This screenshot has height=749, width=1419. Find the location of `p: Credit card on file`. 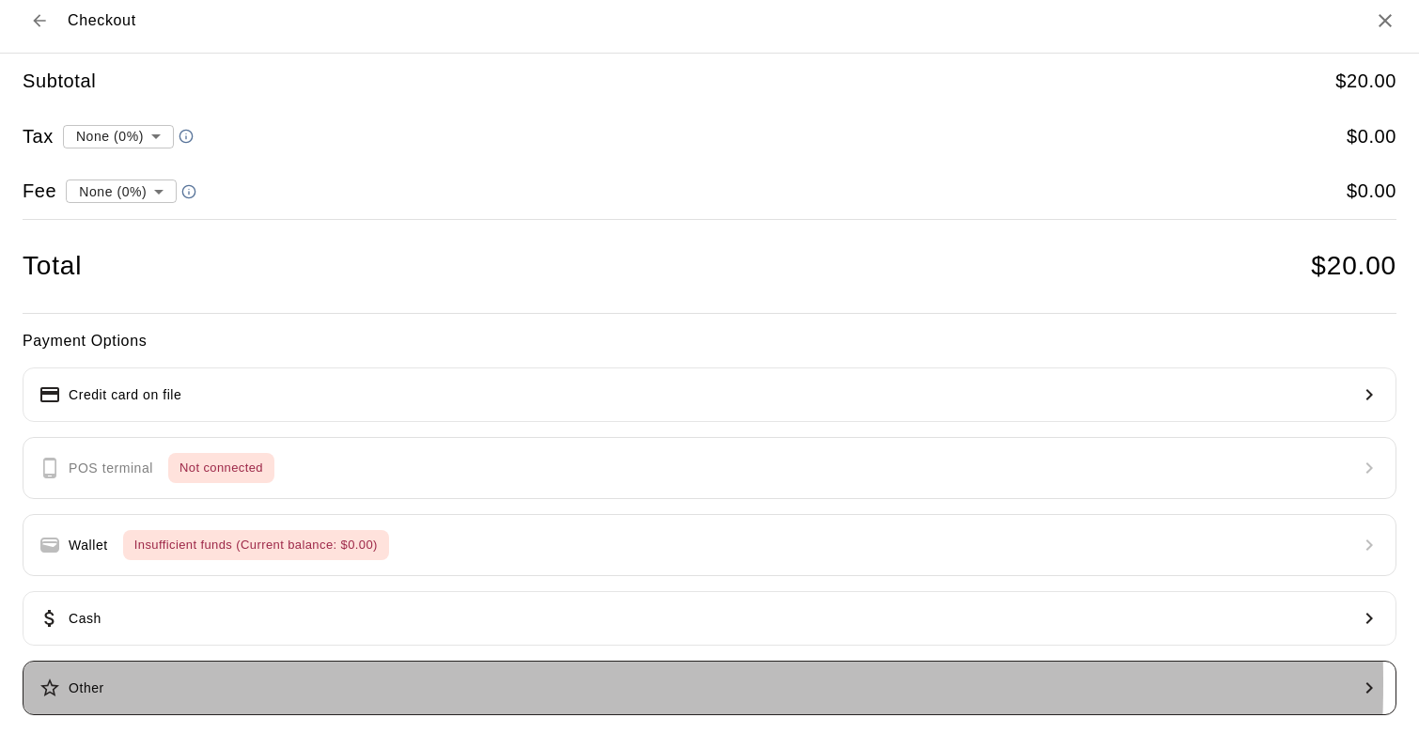

p: Credit card on file is located at coordinates (125, 395).